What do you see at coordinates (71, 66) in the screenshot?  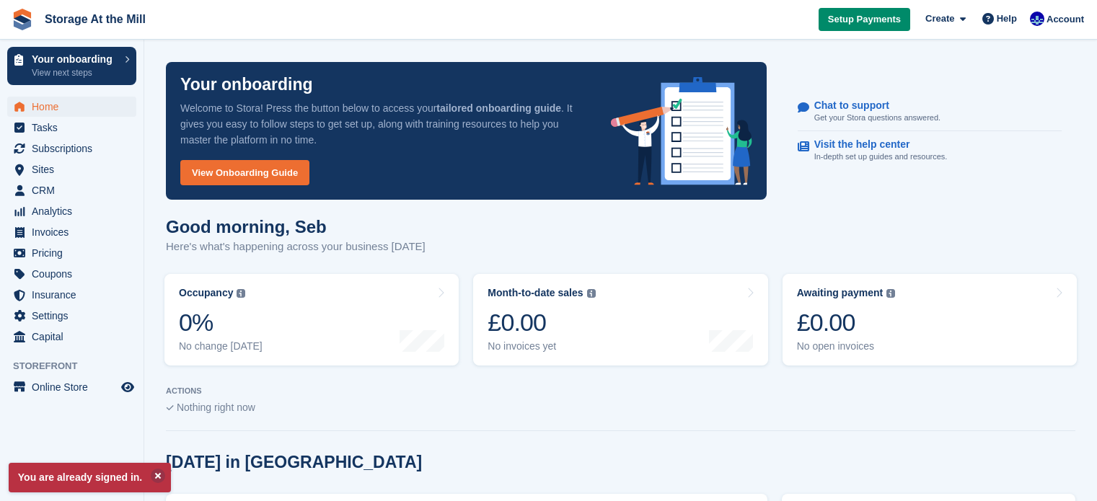 I see `a: Your onboarding View next steps` at bounding box center [71, 66].